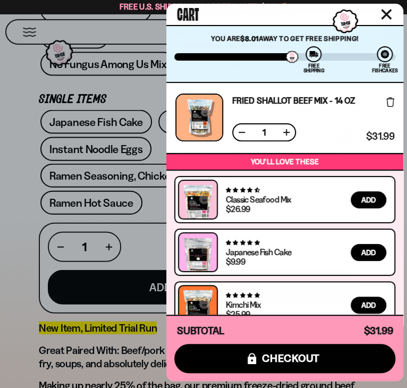 This screenshot has height=388, width=407. Describe the element at coordinates (285, 162) in the screenshot. I see `p: You’ll love these` at that location.